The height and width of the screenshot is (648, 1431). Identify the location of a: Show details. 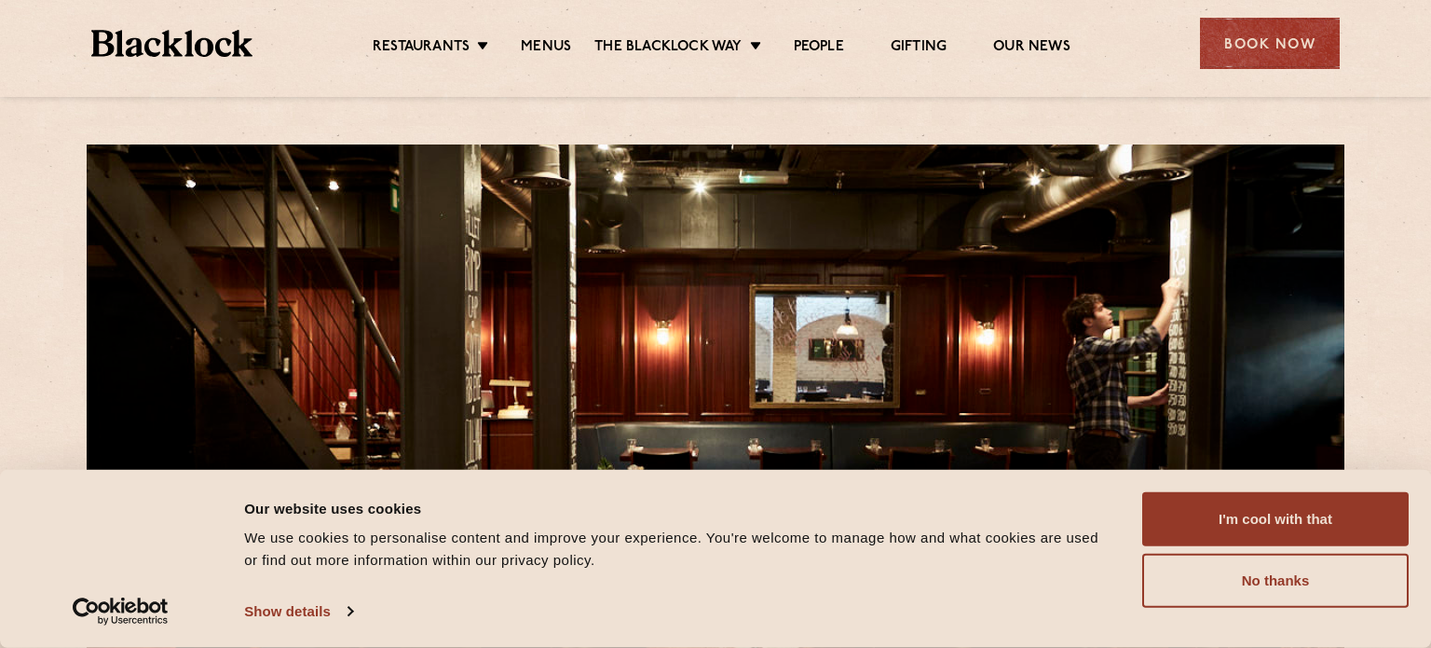
(298, 611).